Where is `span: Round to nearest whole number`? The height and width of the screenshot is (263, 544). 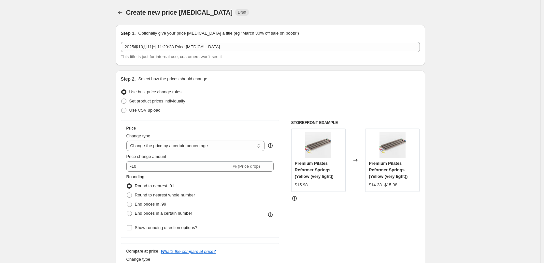
span: Round to nearest whole number is located at coordinates (165, 195).